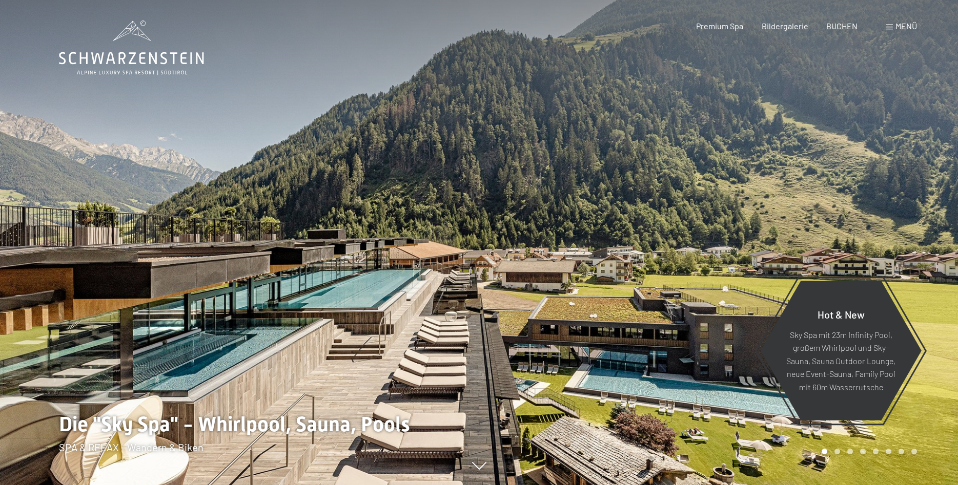  What do you see at coordinates (842, 26) in the screenshot?
I see `a: BUCHEN` at bounding box center [842, 26].